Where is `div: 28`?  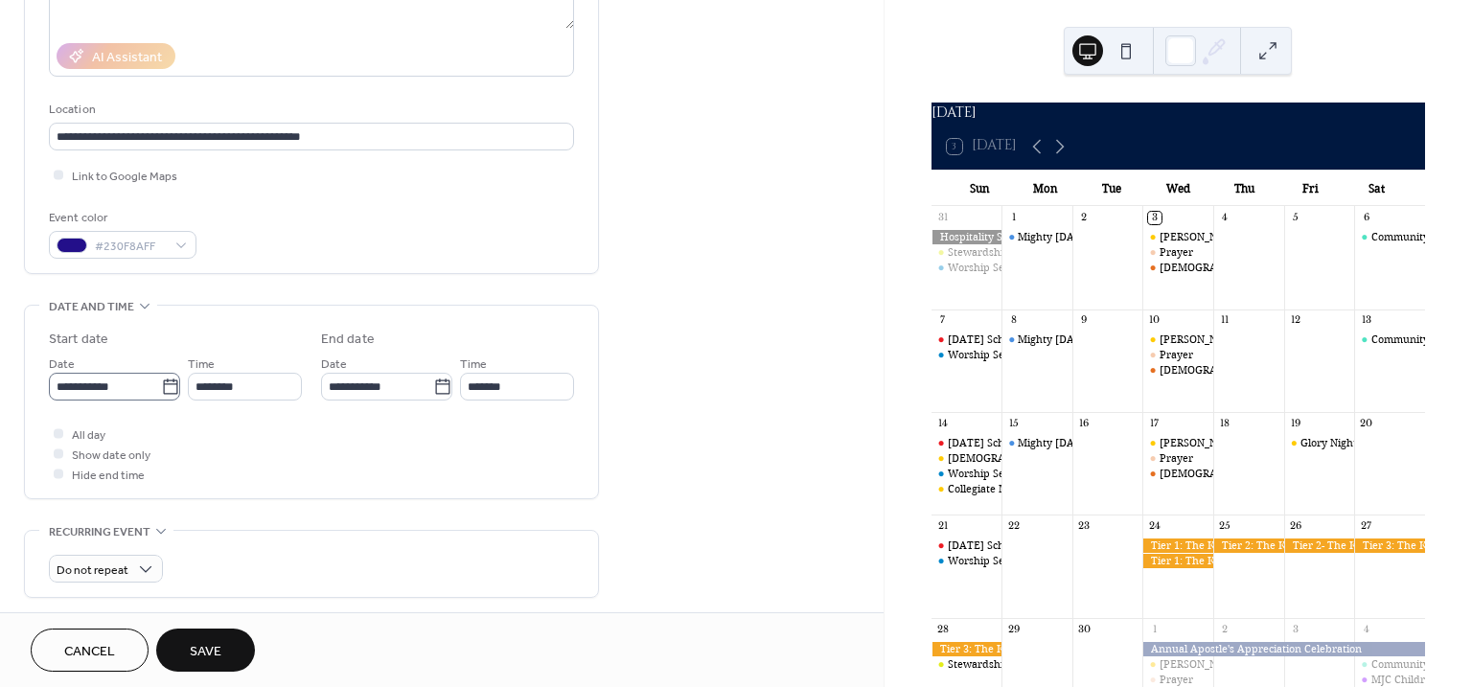 div: 28 is located at coordinates (943, 630).